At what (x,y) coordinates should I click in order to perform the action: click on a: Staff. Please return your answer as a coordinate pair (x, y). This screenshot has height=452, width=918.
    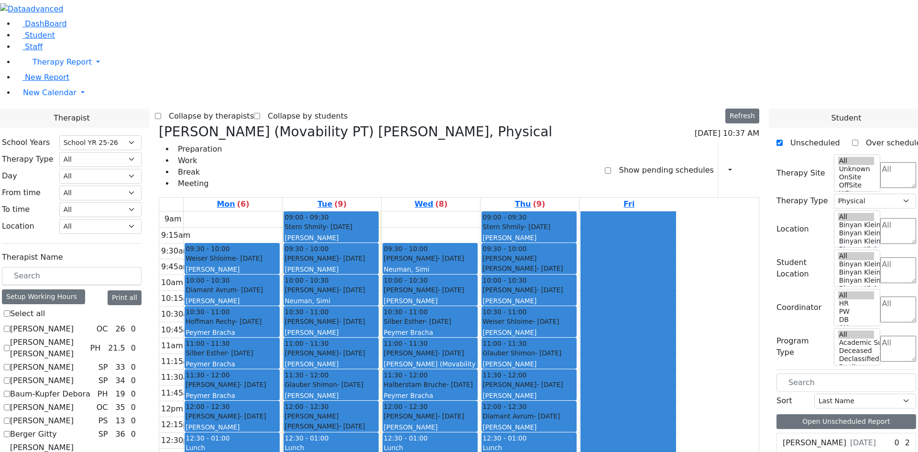
    Looking at the image, I should click on (29, 46).